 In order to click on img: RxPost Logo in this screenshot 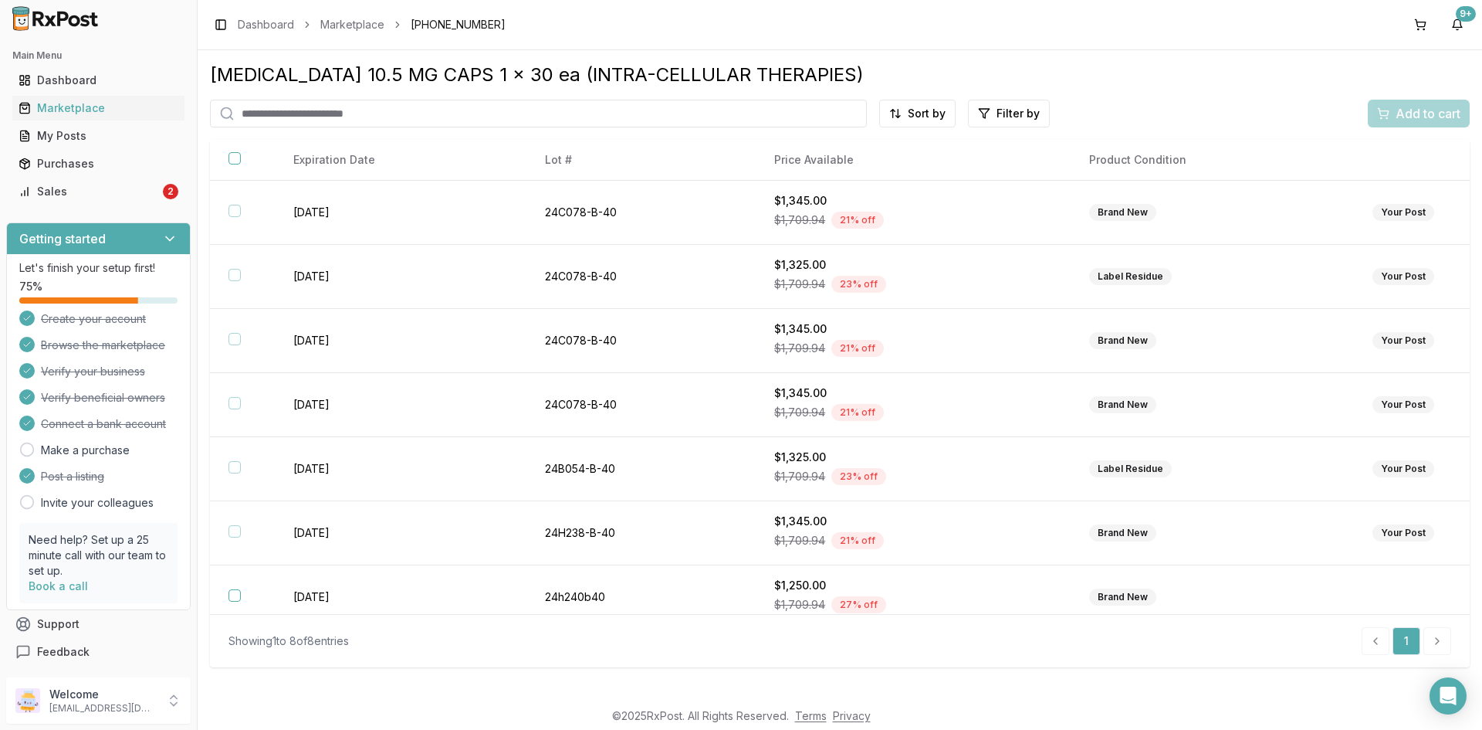, I will do `click(56, 19)`.